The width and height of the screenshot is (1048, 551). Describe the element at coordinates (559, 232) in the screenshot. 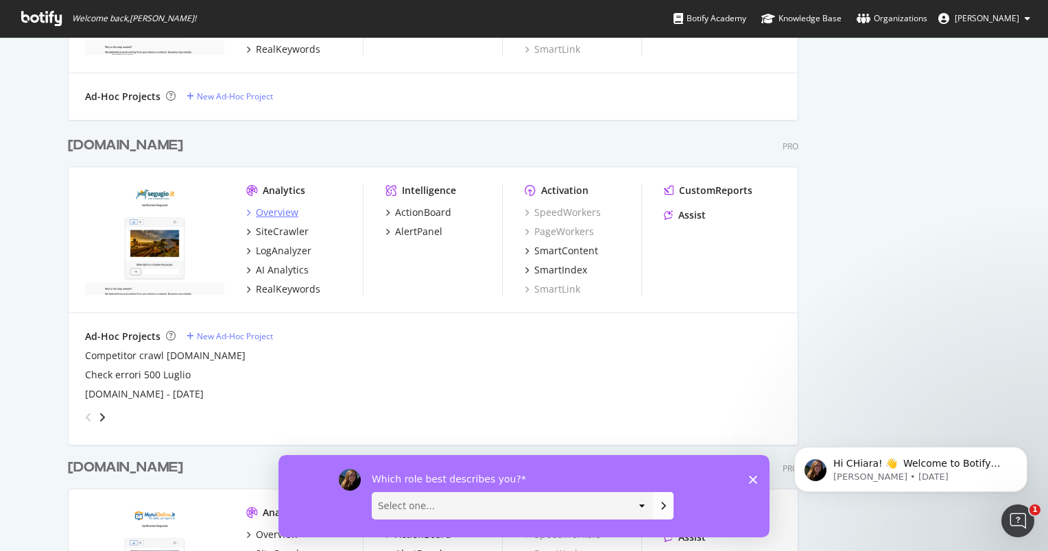

I see `div: PageWorkers` at that location.